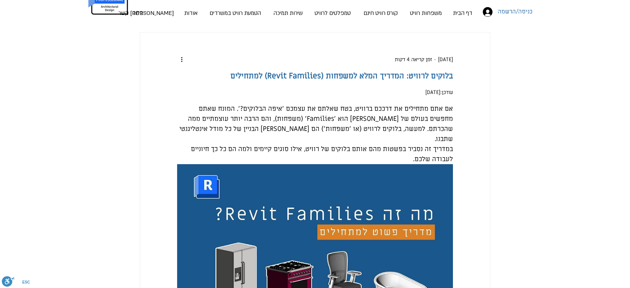 Image resolution: width=630 pixels, height=288 pixels. Describe the element at coordinates (138, 10) in the screenshot. I see `a: בלוג` at that location.